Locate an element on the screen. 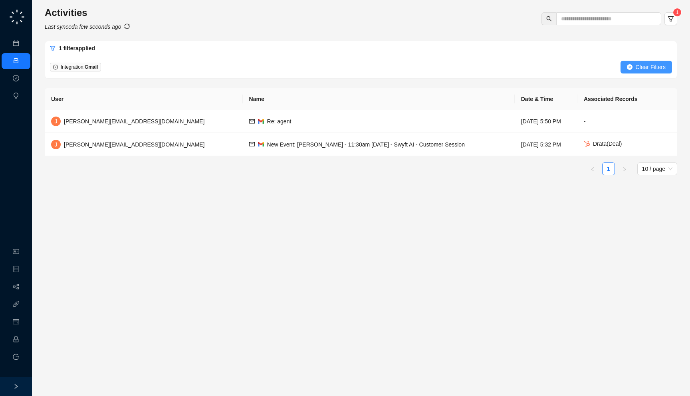 The image size is (690, 396). div: Page Size is located at coordinates (658, 169).